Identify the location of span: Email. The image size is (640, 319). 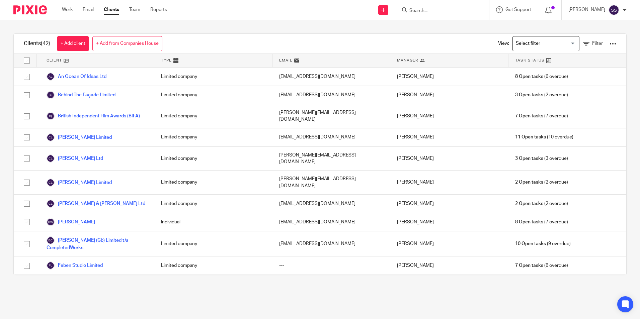
(286, 60).